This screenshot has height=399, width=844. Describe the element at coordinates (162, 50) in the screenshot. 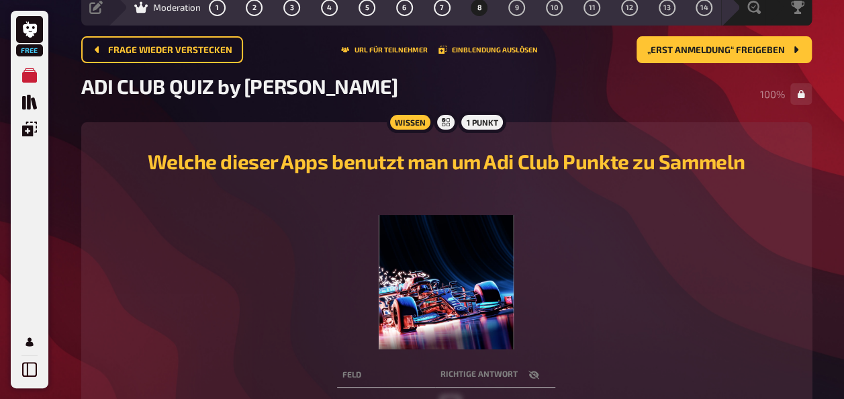

I see `button: Frage wieder verstecken` at that location.